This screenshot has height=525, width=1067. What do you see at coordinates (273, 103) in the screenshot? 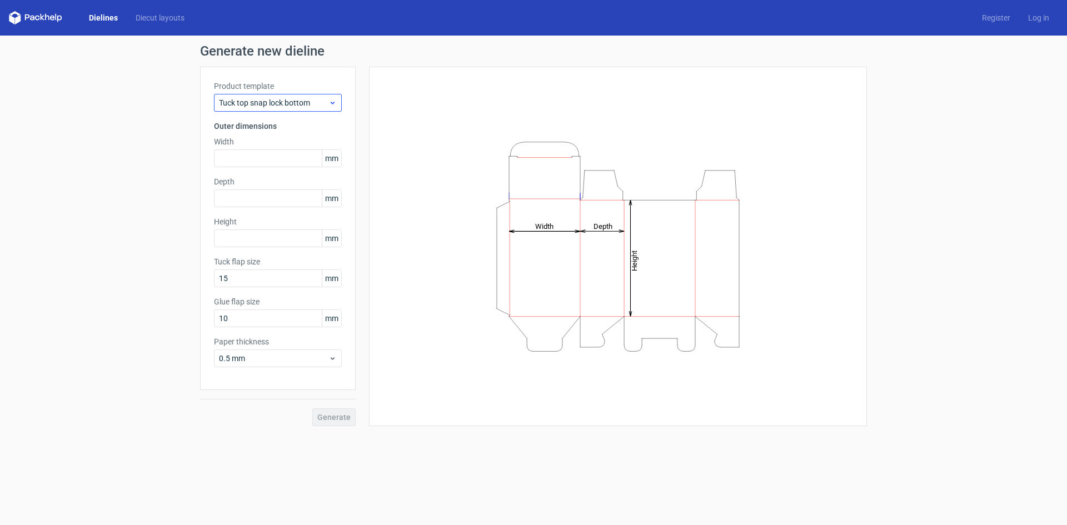
I see `span: Tuck top snap lock bottom` at bounding box center [273, 103].